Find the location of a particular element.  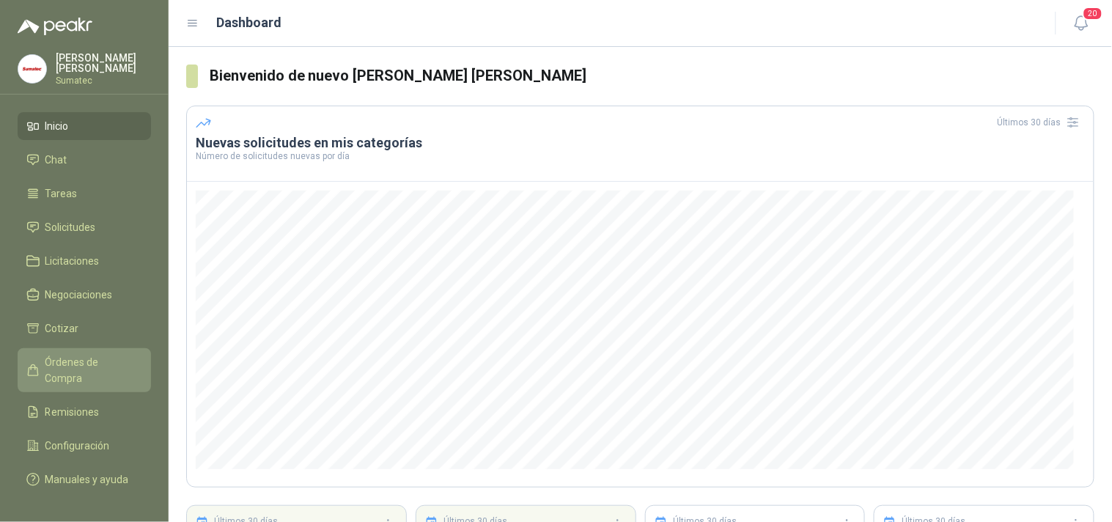

span: Manuales y ayuda is located at coordinates (87, 480).